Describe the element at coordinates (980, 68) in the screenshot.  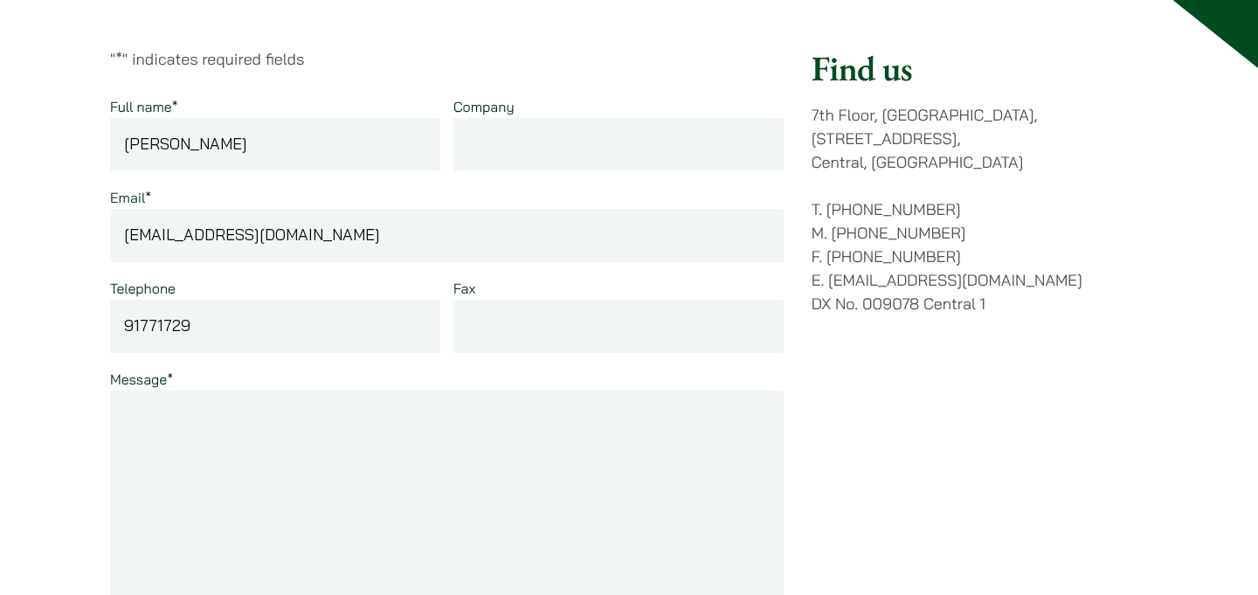
I see `h2: Find us` at that location.